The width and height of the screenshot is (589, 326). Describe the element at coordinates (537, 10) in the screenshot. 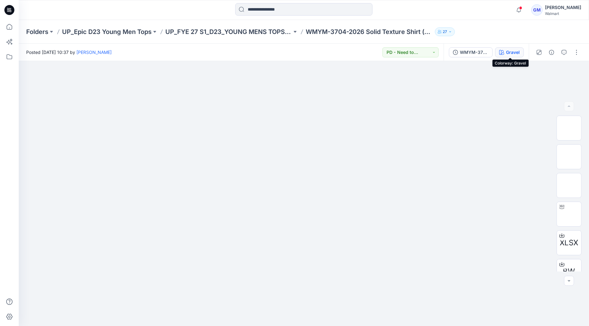

I see `div: GM` at that location.